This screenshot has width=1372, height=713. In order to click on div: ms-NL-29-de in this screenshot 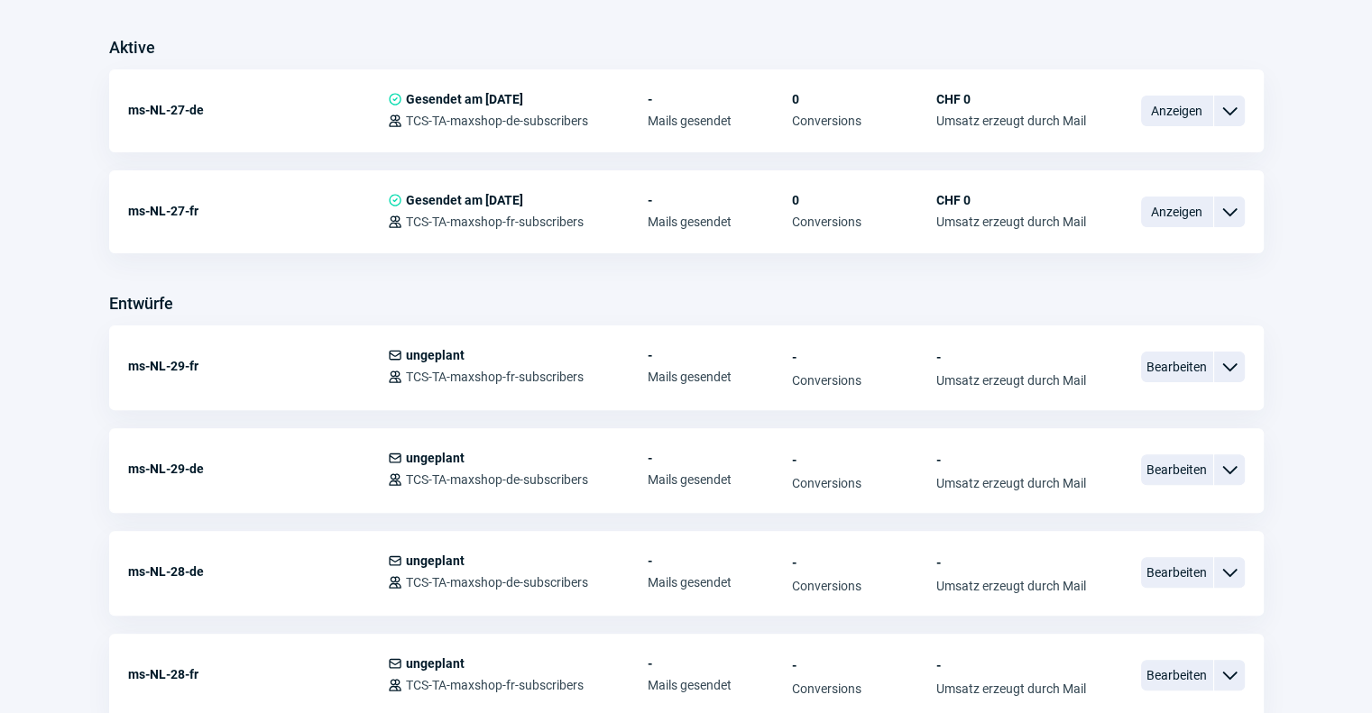, I will do `click(258, 469)`.